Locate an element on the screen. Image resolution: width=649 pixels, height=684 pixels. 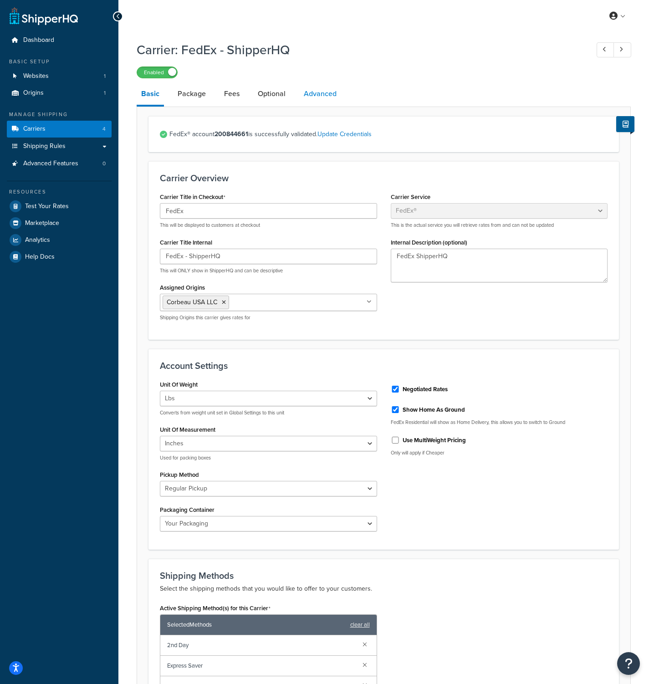
label: Carrier Service is located at coordinates (411, 197).